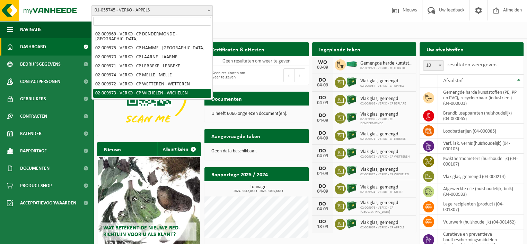  What do you see at coordinates (33, 151) in the screenshot?
I see `span: Rapportage` at bounding box center [33, 151].